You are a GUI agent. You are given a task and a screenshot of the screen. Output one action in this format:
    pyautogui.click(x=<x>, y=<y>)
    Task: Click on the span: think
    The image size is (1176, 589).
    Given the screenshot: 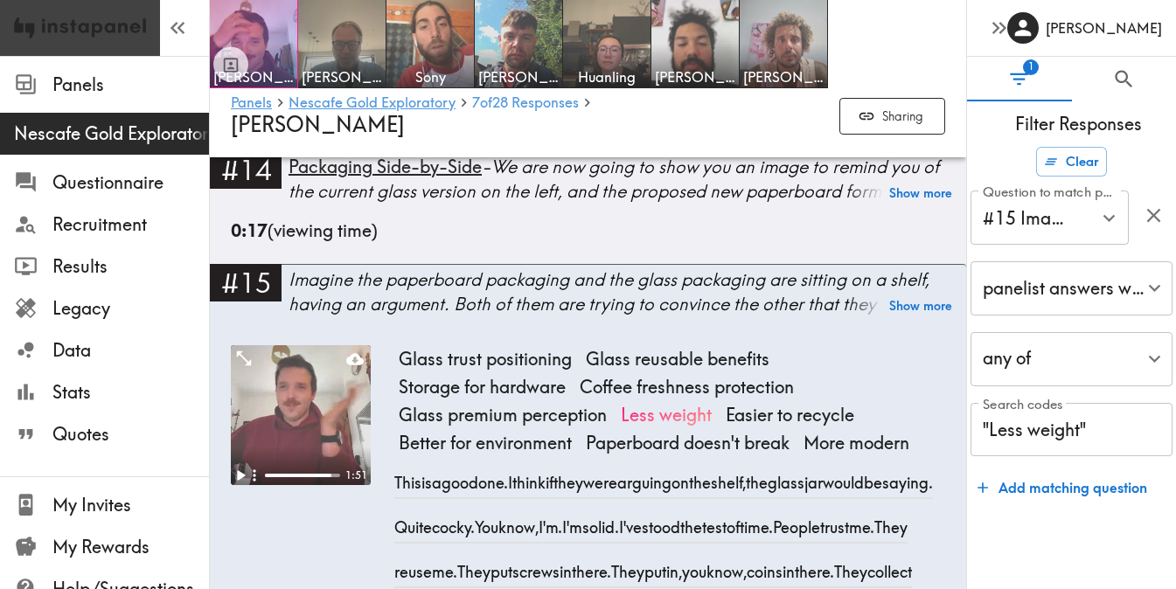 What is the action you would take?
    pyautogui.click(x=529, y=476)
    